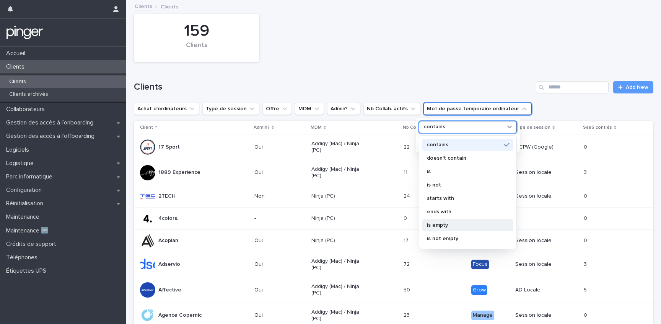  I want to click on p: is empty, so click(464, 225).